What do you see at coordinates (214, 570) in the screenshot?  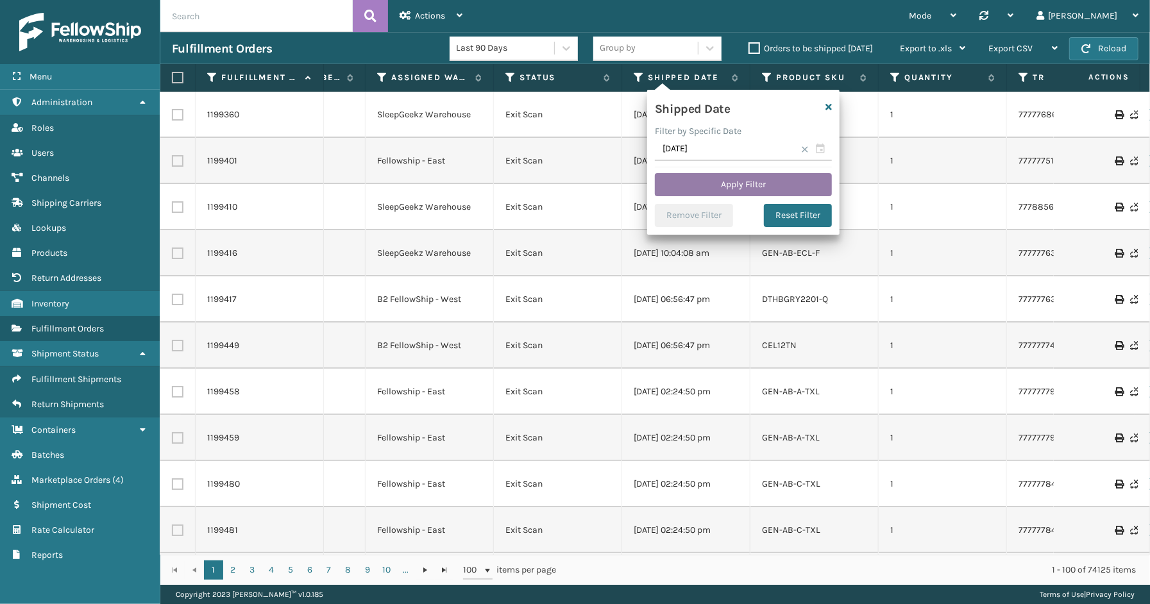 I see `a: 1` at bounding box center [214, 570].